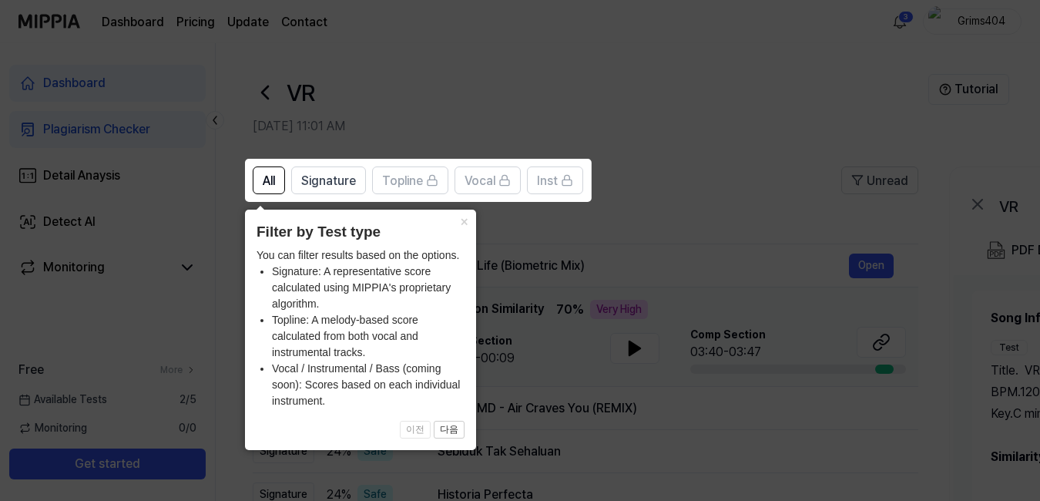 This screenshot has height=501, width=1040. I want to click on button: 다음, so click(449, 430).